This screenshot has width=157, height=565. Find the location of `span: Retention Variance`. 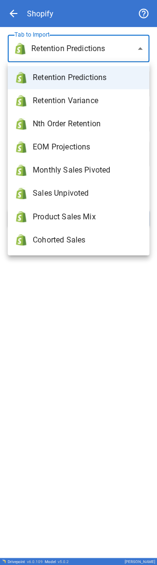

span: Retention Variance is located at coordinates (87, 101).